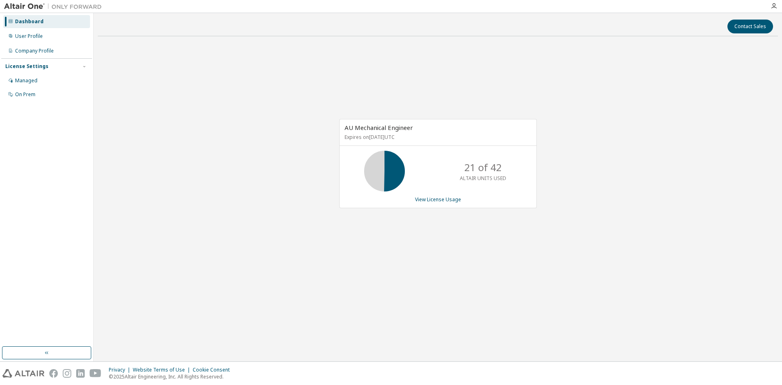 The width and height of the screenshot is (782, 385). Describe the element at coordinates (438, 199) in the screenshot. I see `a: View License Usage` at that location.